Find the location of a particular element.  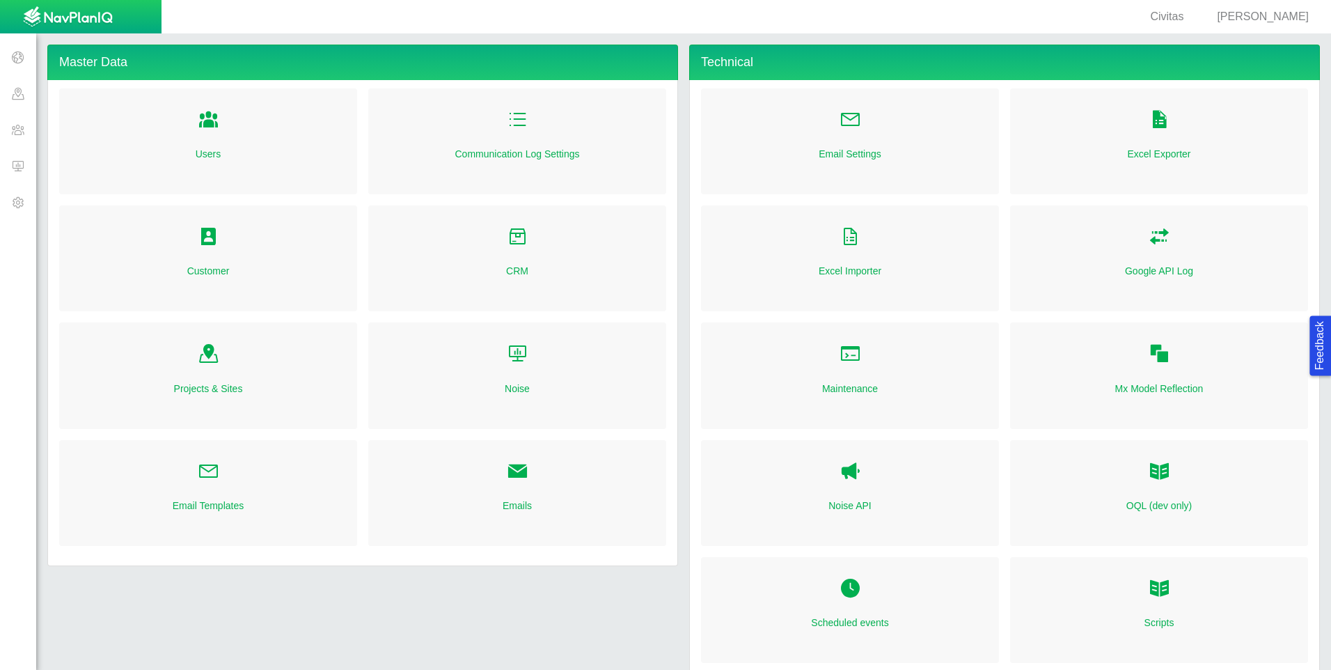

a: Email Settings is located at coordinates (850, 154).